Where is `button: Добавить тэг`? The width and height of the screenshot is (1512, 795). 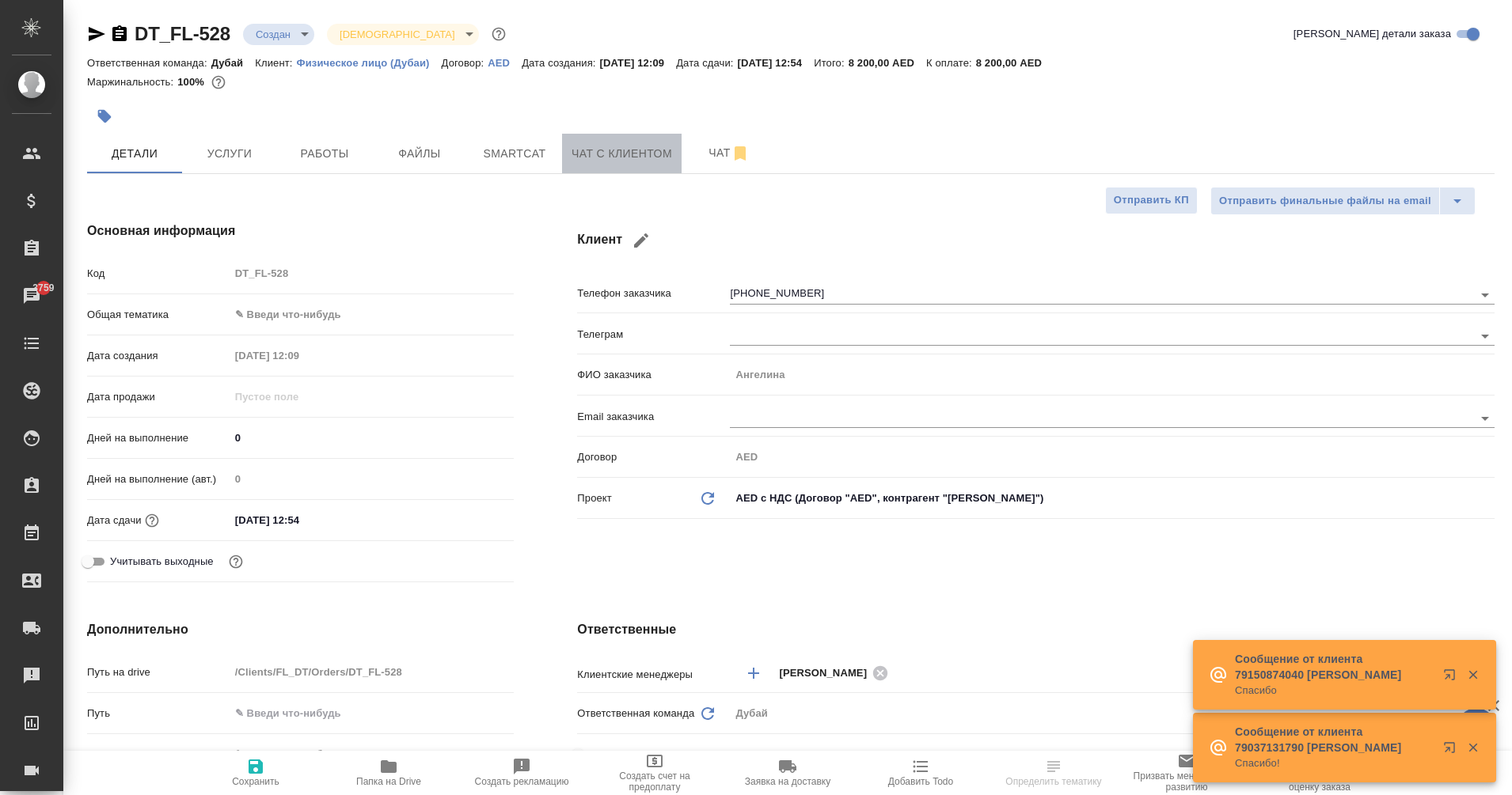 button: Добавить тэг is located at coordinates (105, 116).